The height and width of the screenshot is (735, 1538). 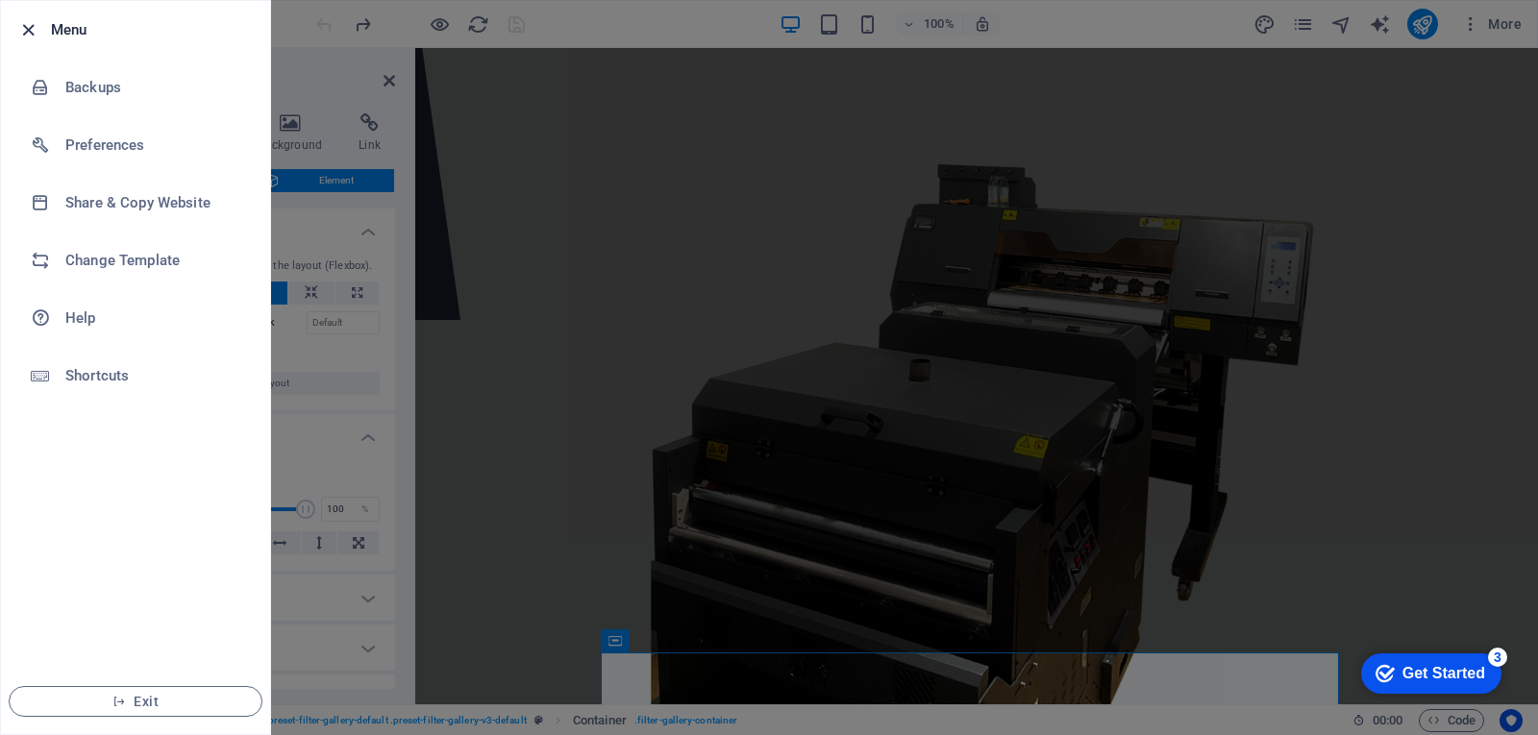 I want to click on h6: Backups, so click(x=154, y=87).